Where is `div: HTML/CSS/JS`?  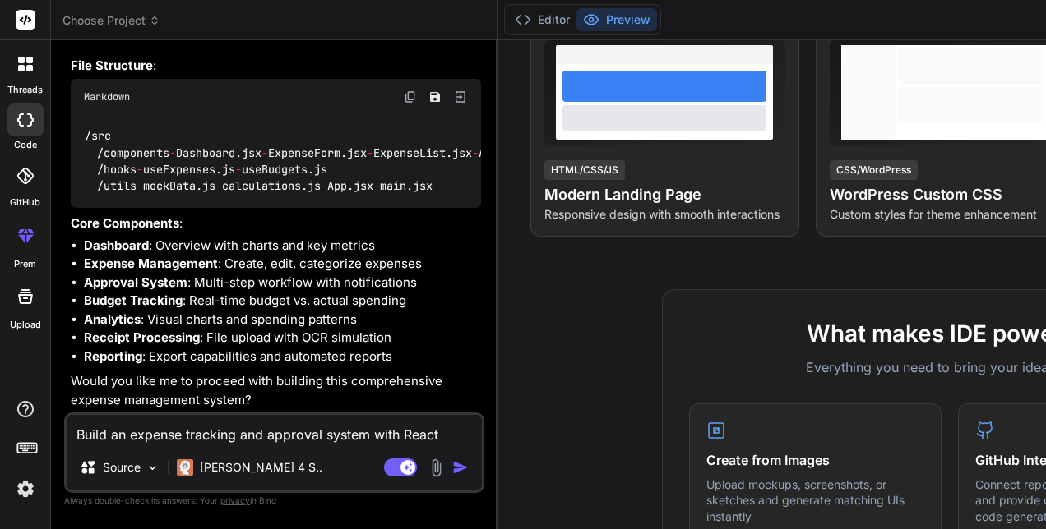 div: HTML/CSS/JS is located at coordinates (584, 170).